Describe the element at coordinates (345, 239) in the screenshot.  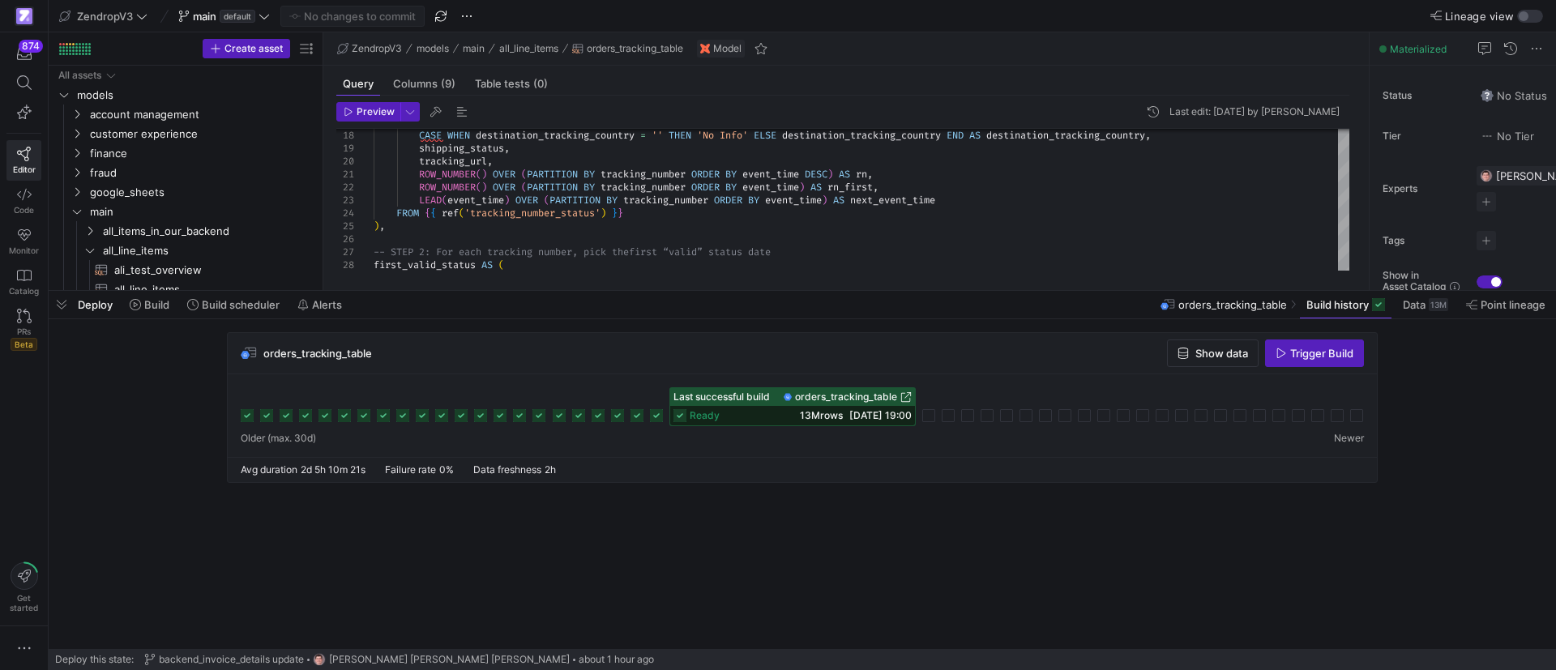
I see `div: 26` at that location.